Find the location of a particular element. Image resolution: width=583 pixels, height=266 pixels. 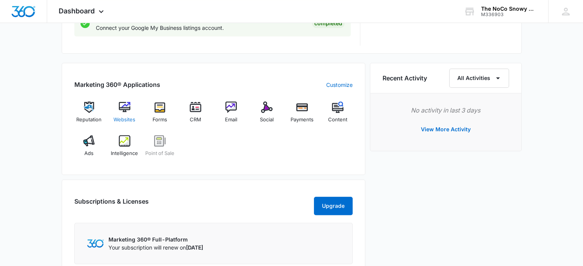

div: account name is located at coordinates (509, 9).